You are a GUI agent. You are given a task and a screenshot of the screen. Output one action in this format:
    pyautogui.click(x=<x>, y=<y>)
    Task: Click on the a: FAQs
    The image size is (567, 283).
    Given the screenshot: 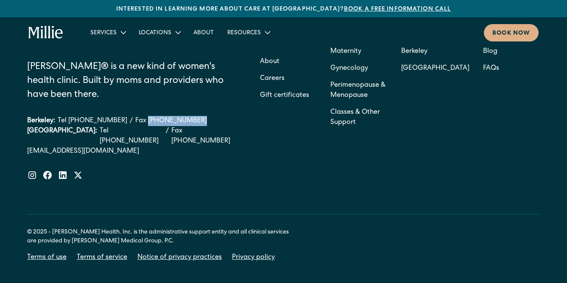 What is the action you would take?
    pyautogui.click(x=491, y=69)
    